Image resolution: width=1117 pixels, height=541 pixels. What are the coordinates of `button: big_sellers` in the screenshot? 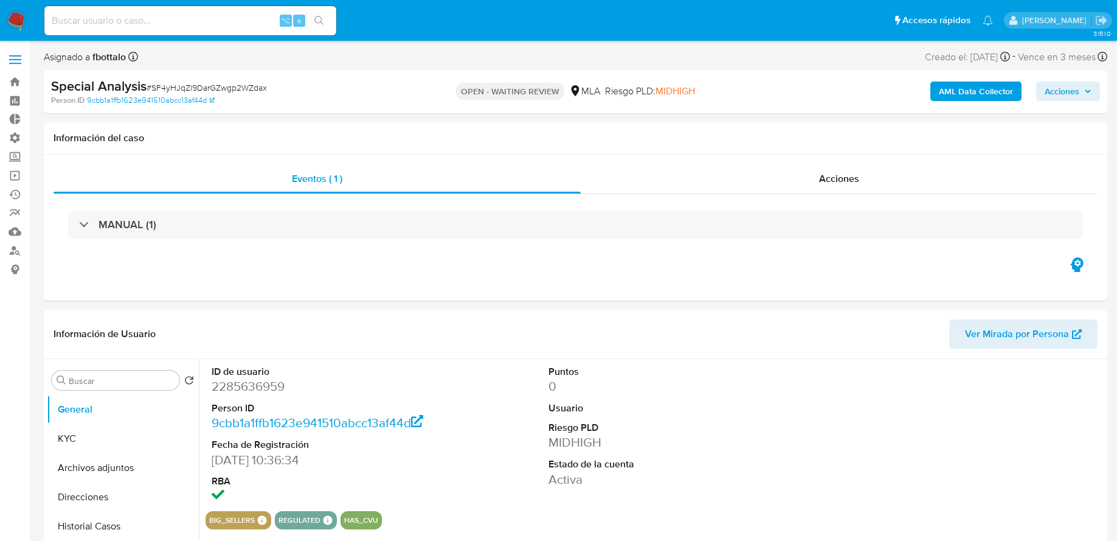 It's located at (232, 520).